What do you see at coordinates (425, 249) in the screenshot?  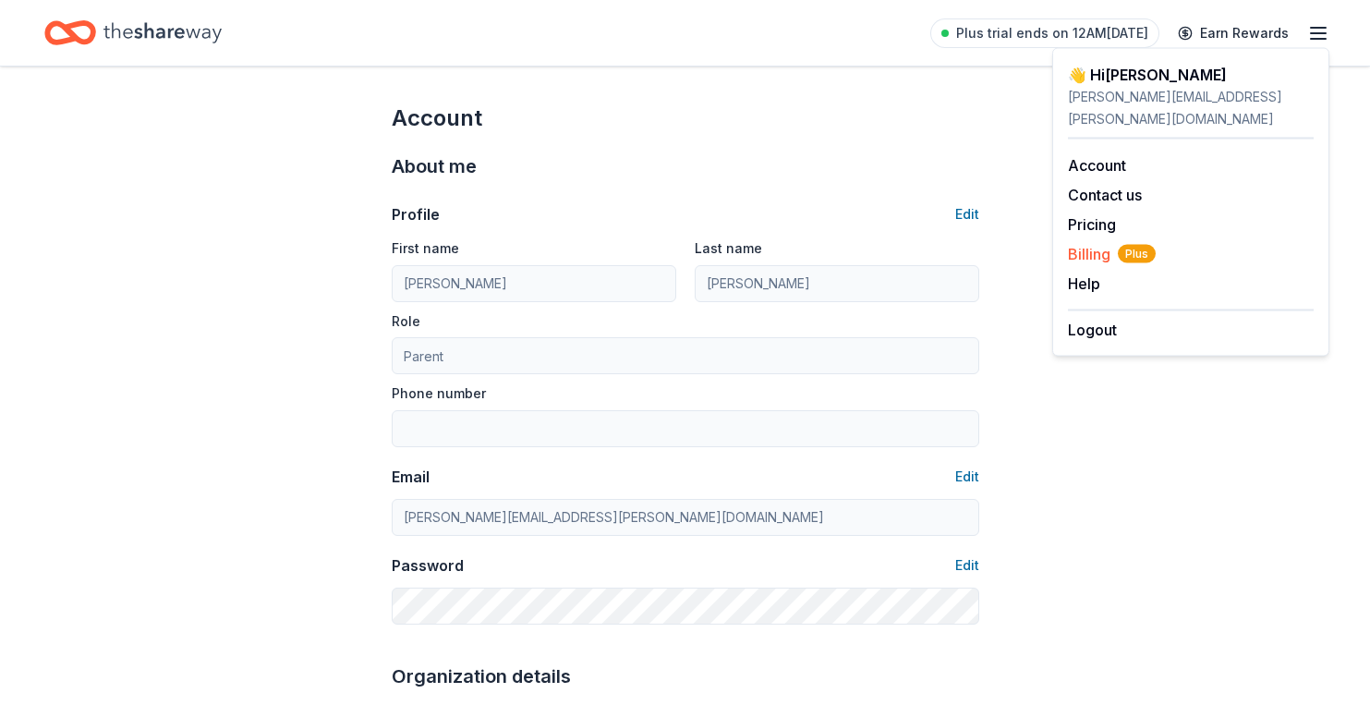 I see `label: First name` at bounding box center [425, 249].